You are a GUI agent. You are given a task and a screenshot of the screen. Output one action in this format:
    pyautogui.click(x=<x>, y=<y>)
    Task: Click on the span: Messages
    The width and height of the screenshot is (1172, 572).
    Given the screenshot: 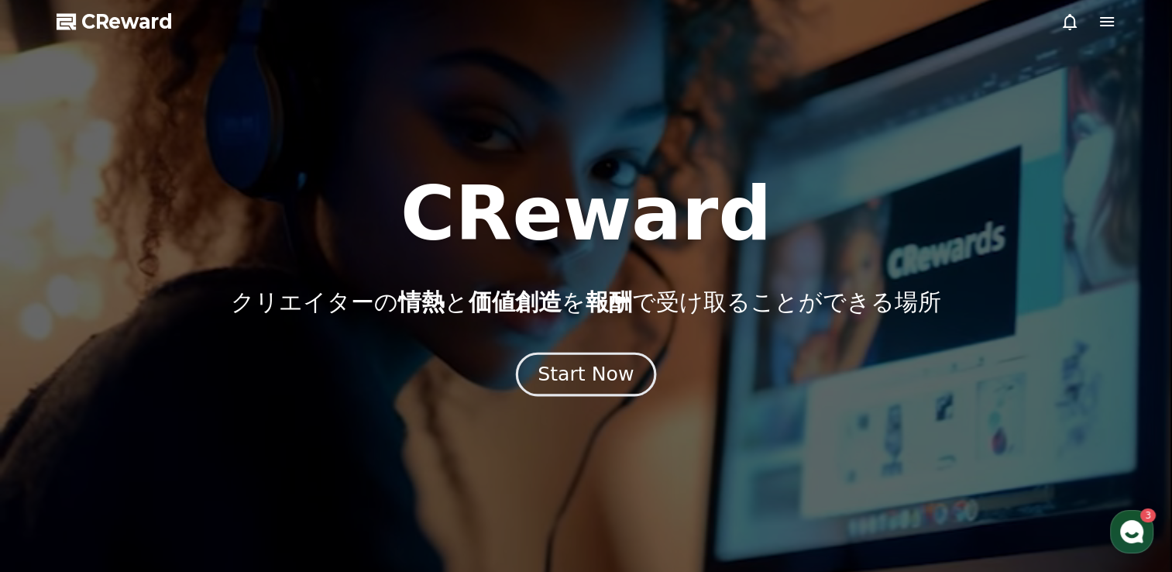 What is the action you would take?
    pyautogui.click(x=151, y=473)
    